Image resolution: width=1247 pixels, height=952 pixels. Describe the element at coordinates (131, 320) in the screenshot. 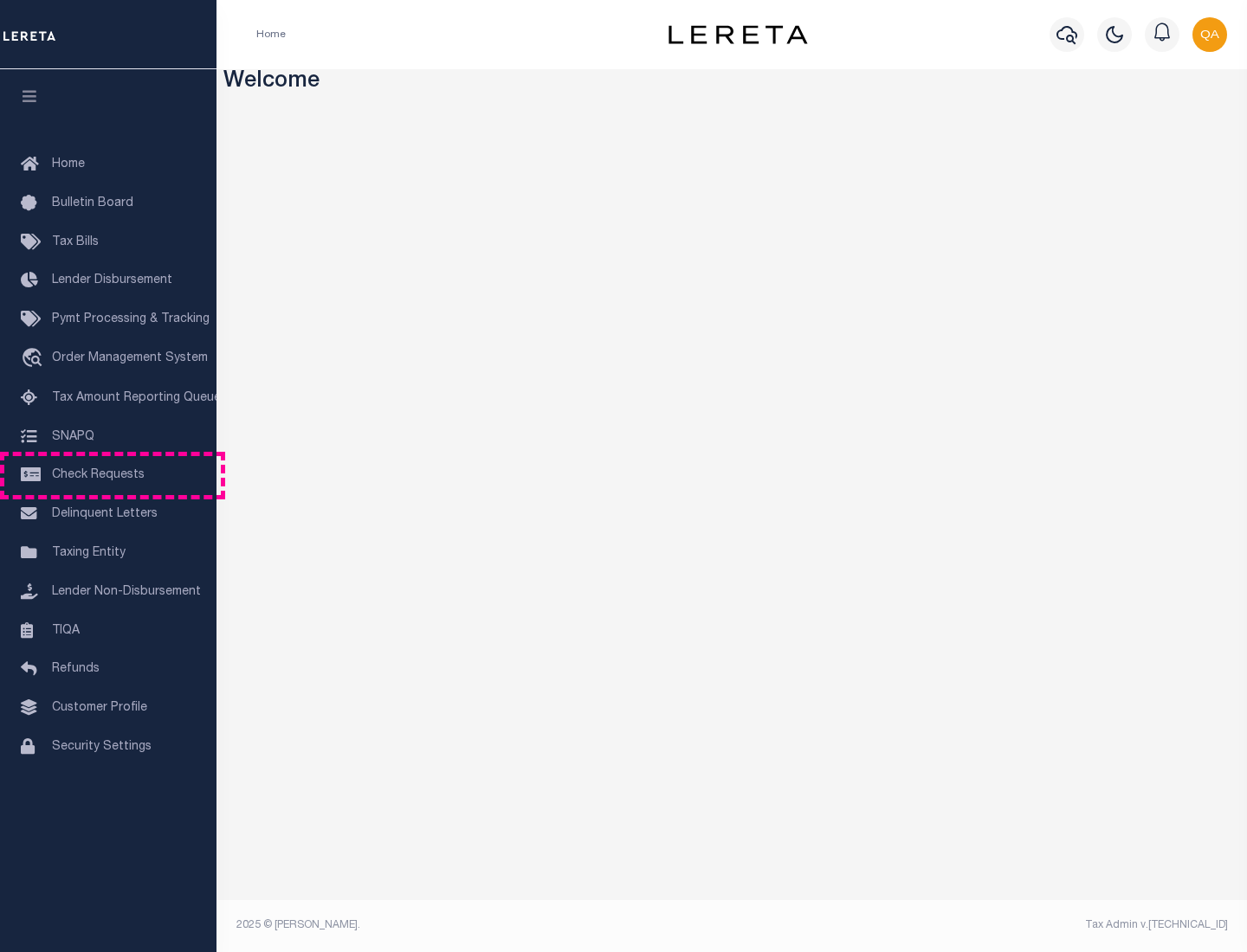

I see `span: Pymt Processing & Tracking` at that location.